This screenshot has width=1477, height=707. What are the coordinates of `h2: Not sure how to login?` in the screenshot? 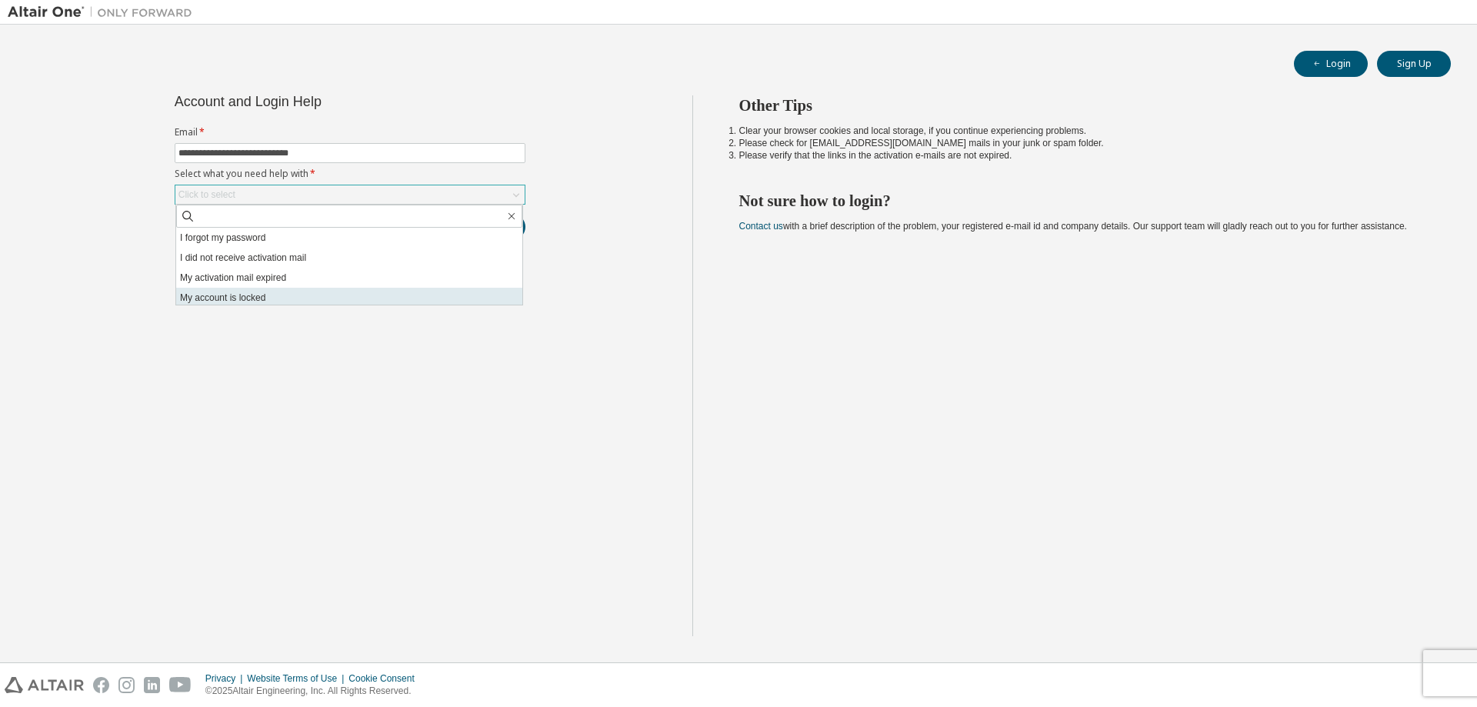 It's located at (1082, 201).